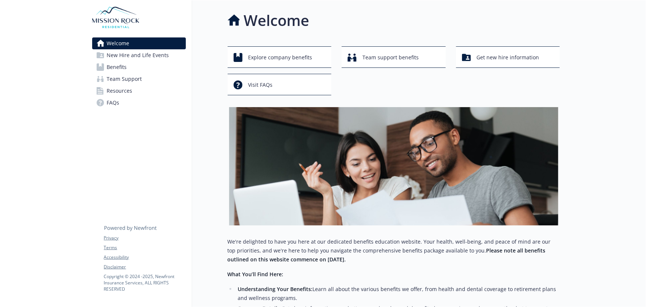 This screenshot has width=646, height=307. What do you see at coordinates (508, 57) in the screenshot?
I see `button: Get new hire information` at bounding box center [508, 57].